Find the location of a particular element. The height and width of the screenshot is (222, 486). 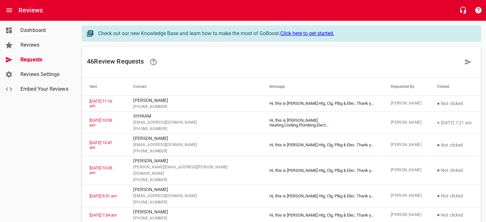

a: Click here to get started. is located at coordinates (307, 33).